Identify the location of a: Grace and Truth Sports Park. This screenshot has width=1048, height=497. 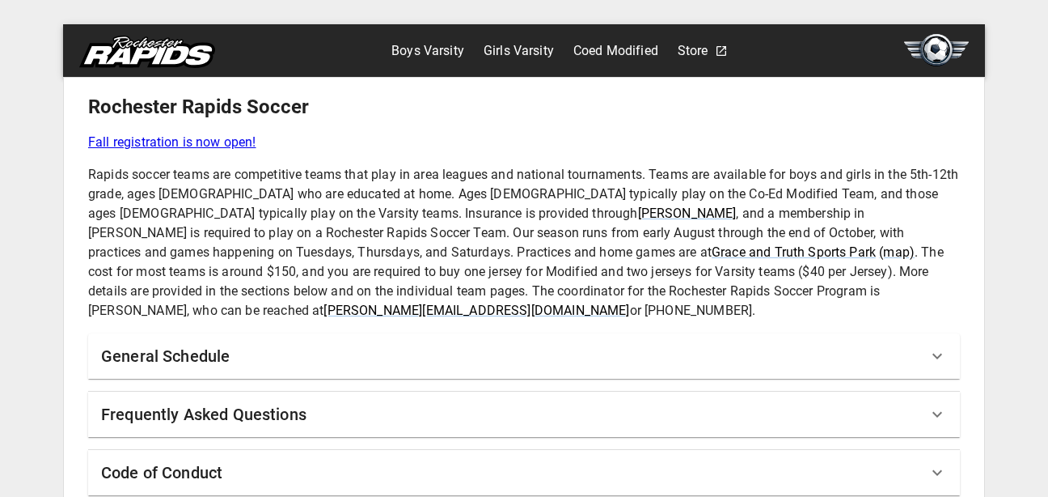
(794, 252).